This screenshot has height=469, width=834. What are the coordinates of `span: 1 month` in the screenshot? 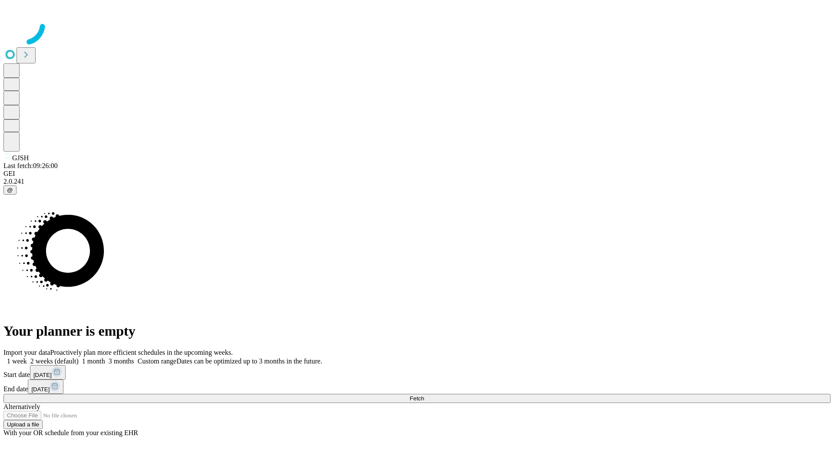 It's located at (93, 361).